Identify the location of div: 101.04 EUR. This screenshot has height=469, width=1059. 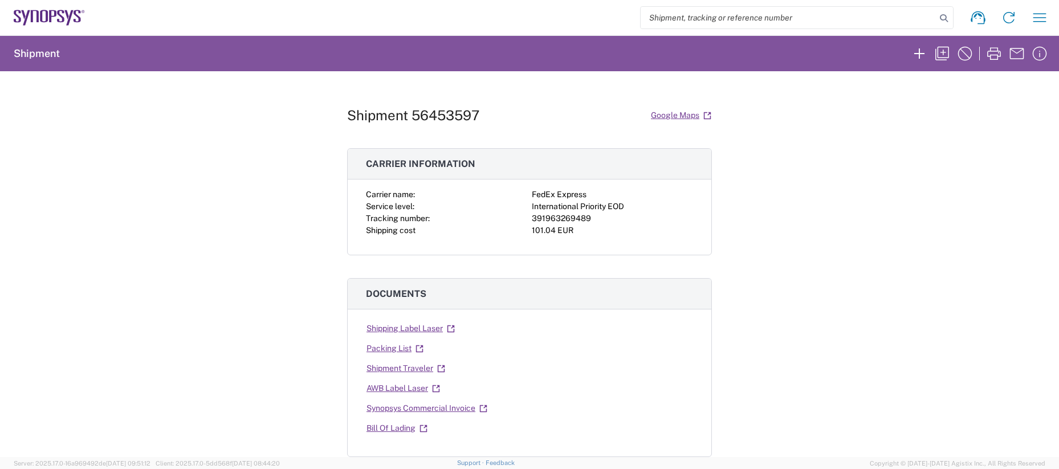
(612, 230).